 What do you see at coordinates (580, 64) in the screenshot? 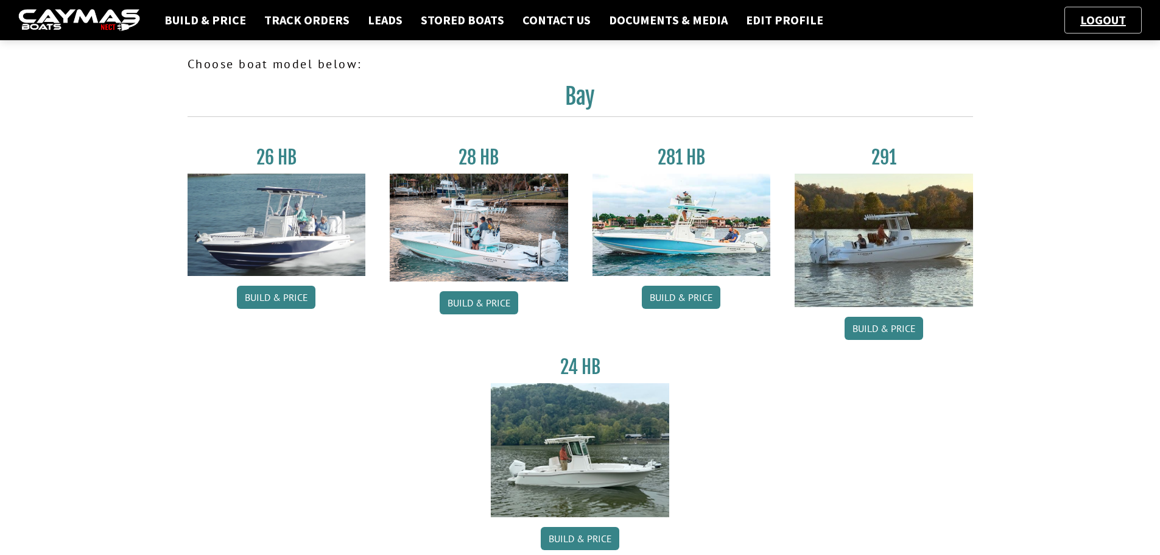
I see `p: Choose boat model below:` at bounding box center [580, 64].